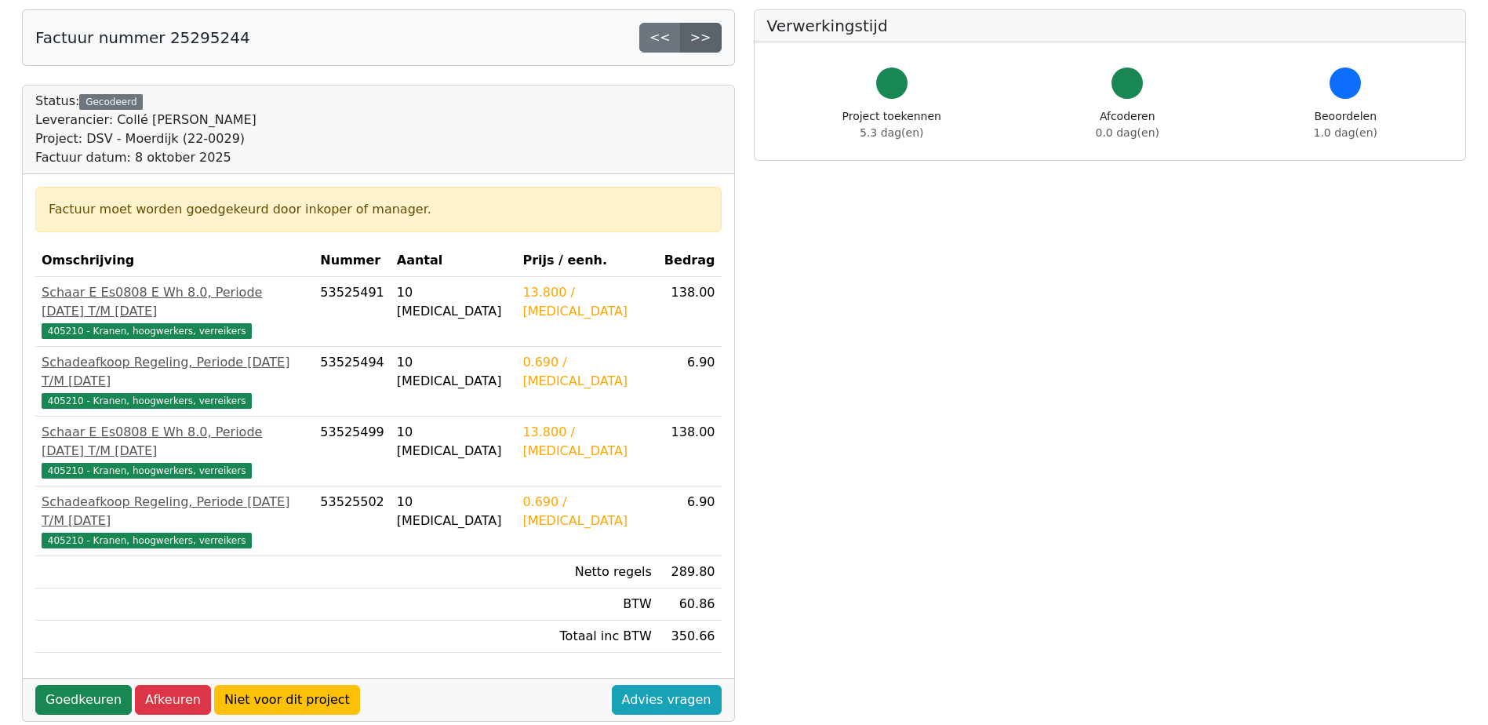 This screenshot has width=1488, height=725. I want to click on td: 350.66, so click(689, 636).